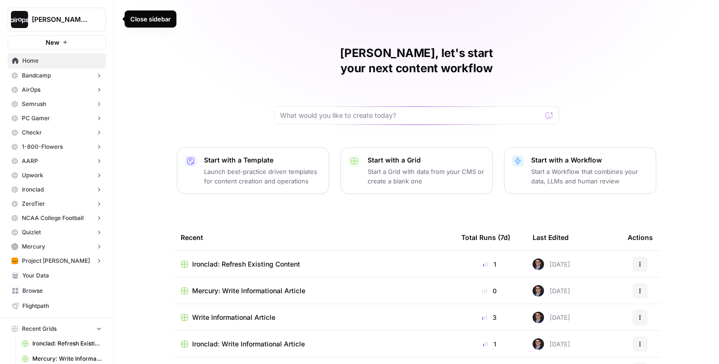  Describe the element at coordinates (33, 204) in the screenshot. I see `span: ZeroTier` at that location.